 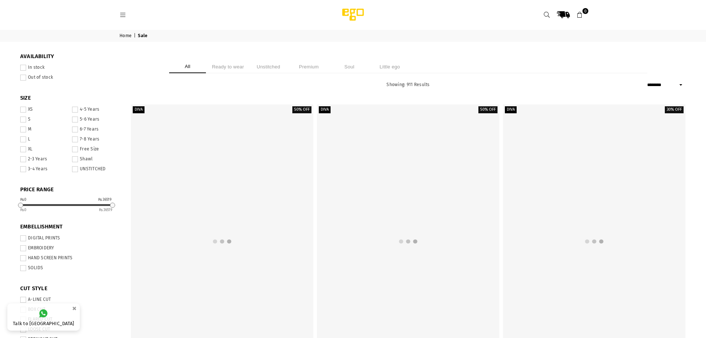 I want to click on label: S, so click(x=44, y=119).